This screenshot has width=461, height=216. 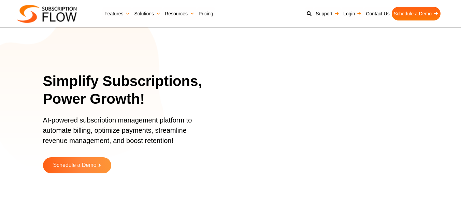 What do you see at coordinates (74, 165) in the screenshot?
I see `span: Schedule a Demo` at bounding box center [74, 165].